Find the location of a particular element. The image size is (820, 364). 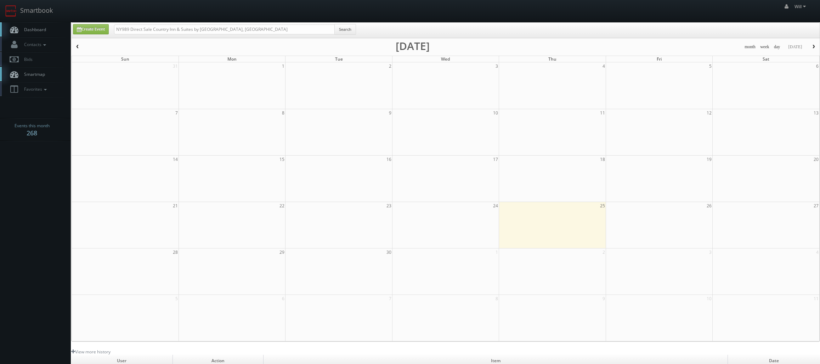

span: 15 is located at coordinates (282, 159).